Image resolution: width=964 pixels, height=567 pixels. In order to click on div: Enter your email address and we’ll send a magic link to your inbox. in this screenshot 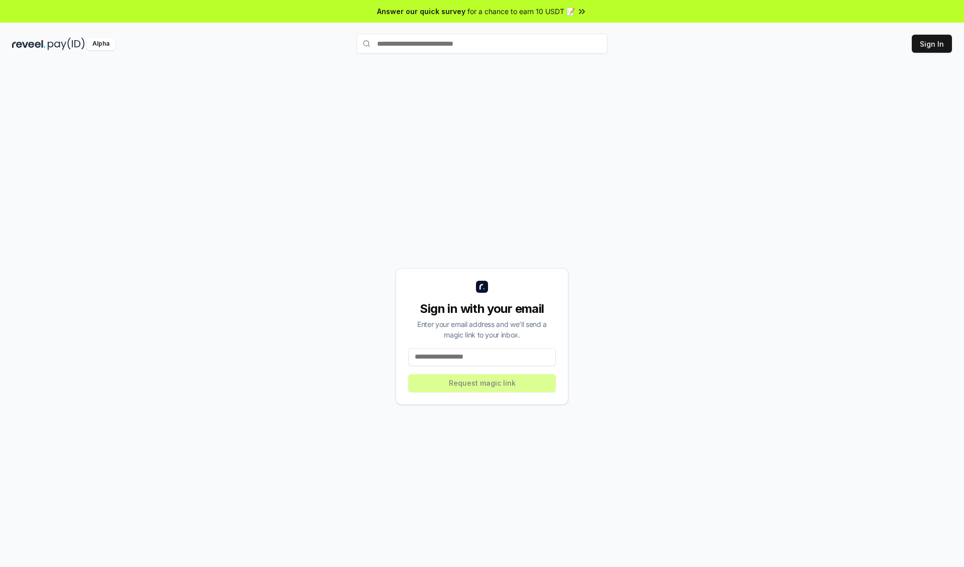, I will do `click(482, 329)`.